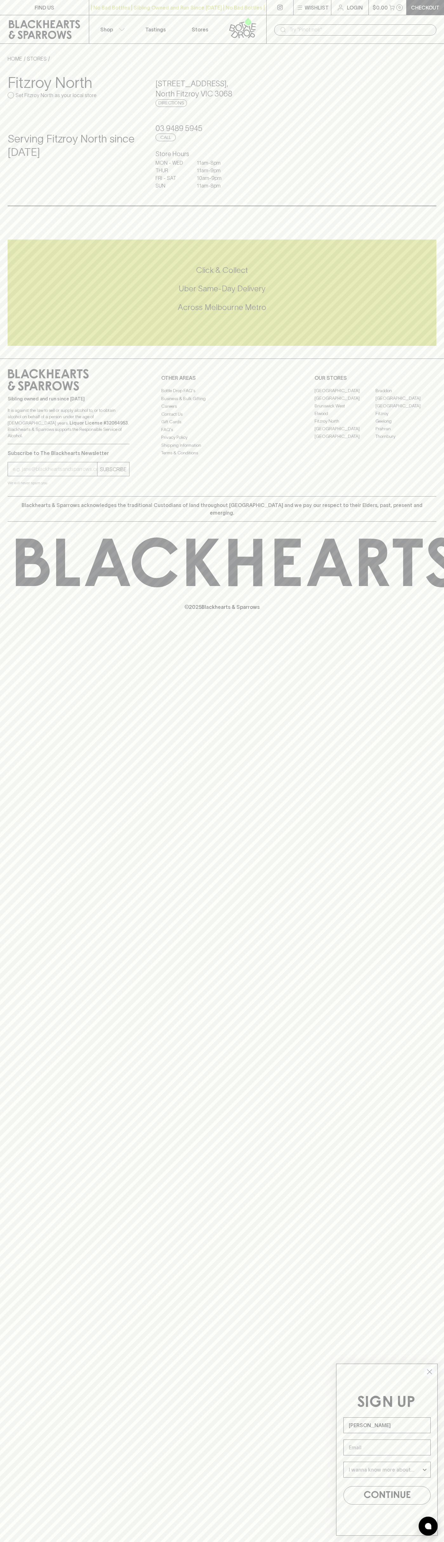 The image size is (444, 1542). Describe the element at coordinates (425, 8) in the screenshot. I see `p: Checkout` at that location.